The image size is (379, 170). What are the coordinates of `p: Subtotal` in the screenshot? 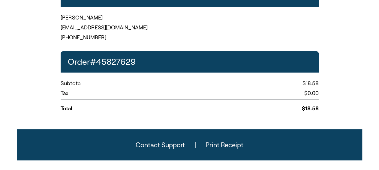 It's located at (71, 84).